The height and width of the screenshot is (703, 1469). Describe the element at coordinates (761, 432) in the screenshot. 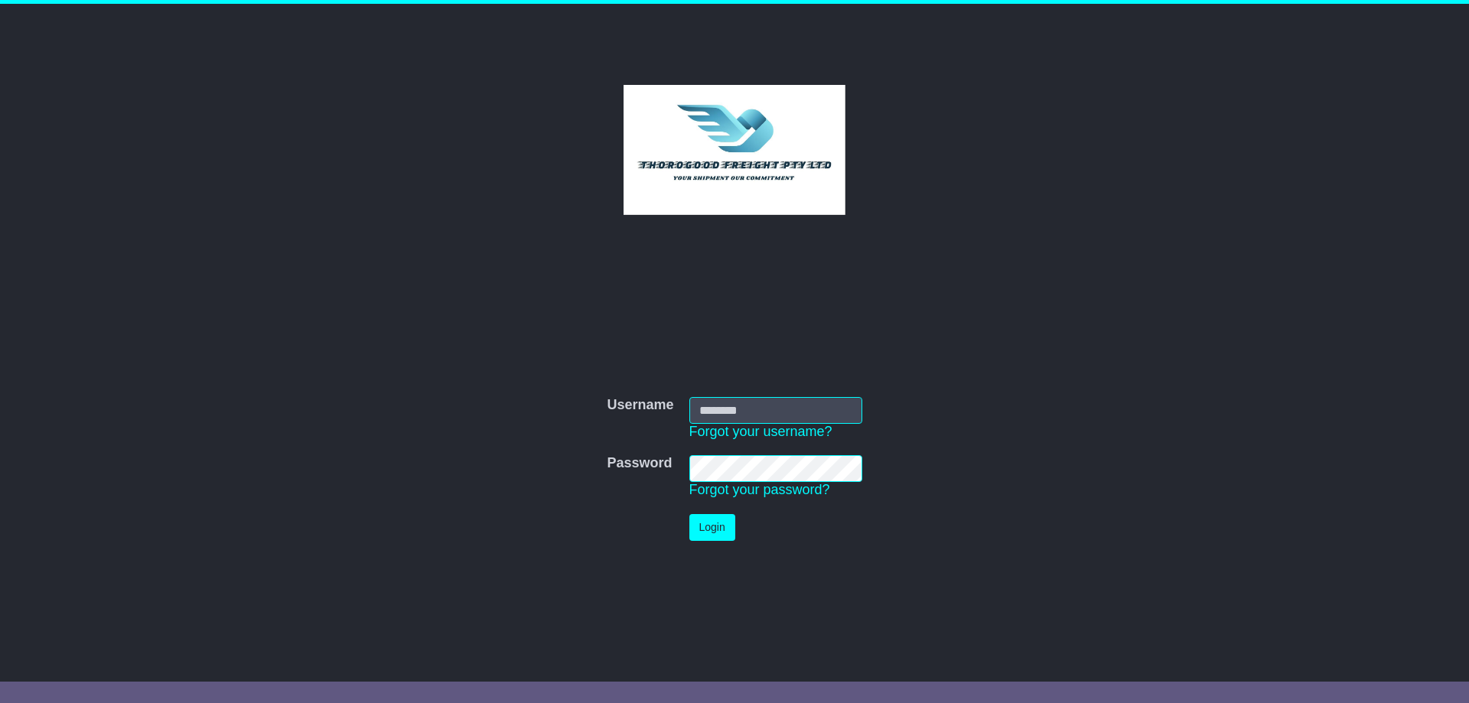

I see `a: Forgot your username?` at that location.